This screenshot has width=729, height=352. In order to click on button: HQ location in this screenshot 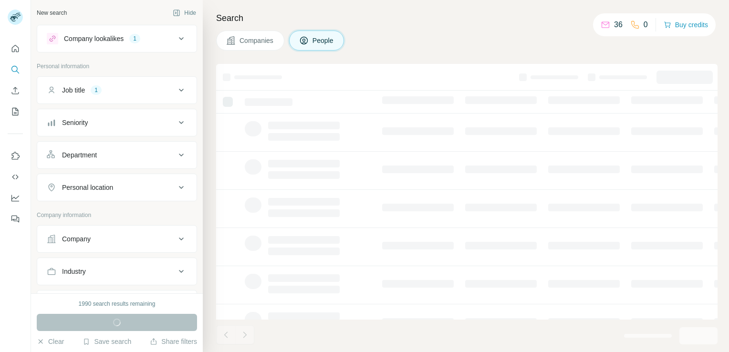, I will do `click(117, 304)`.